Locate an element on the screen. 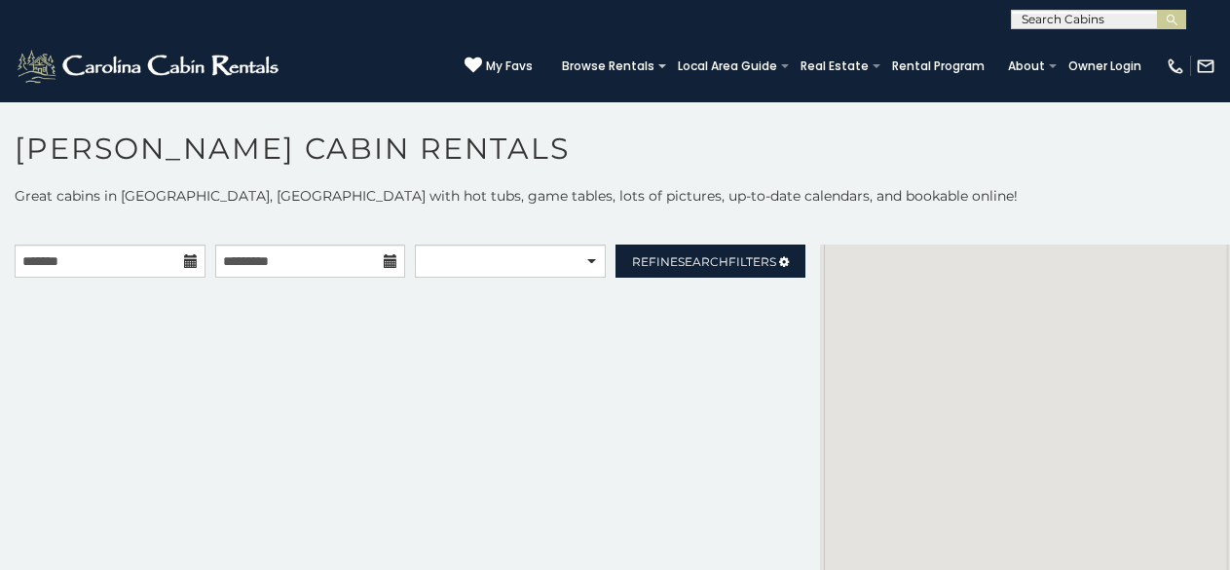  a: About is located at coordinates (1027, 66).